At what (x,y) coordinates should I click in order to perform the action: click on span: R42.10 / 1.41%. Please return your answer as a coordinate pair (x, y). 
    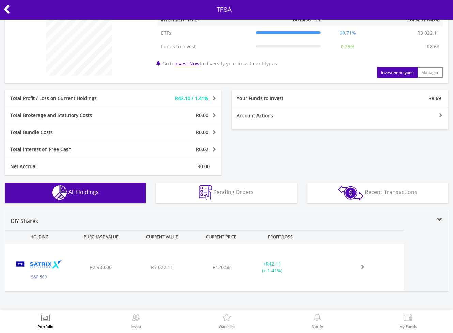
    Looking at the image, I should click on (192, 98).